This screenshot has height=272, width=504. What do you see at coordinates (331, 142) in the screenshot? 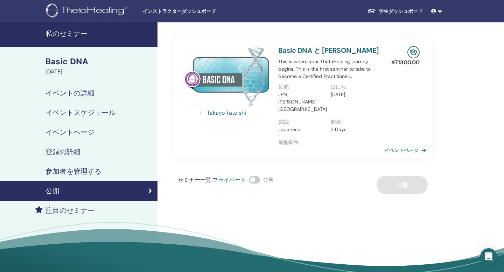
I see `p: 前提条件 :` at bounding box center [331, 142].